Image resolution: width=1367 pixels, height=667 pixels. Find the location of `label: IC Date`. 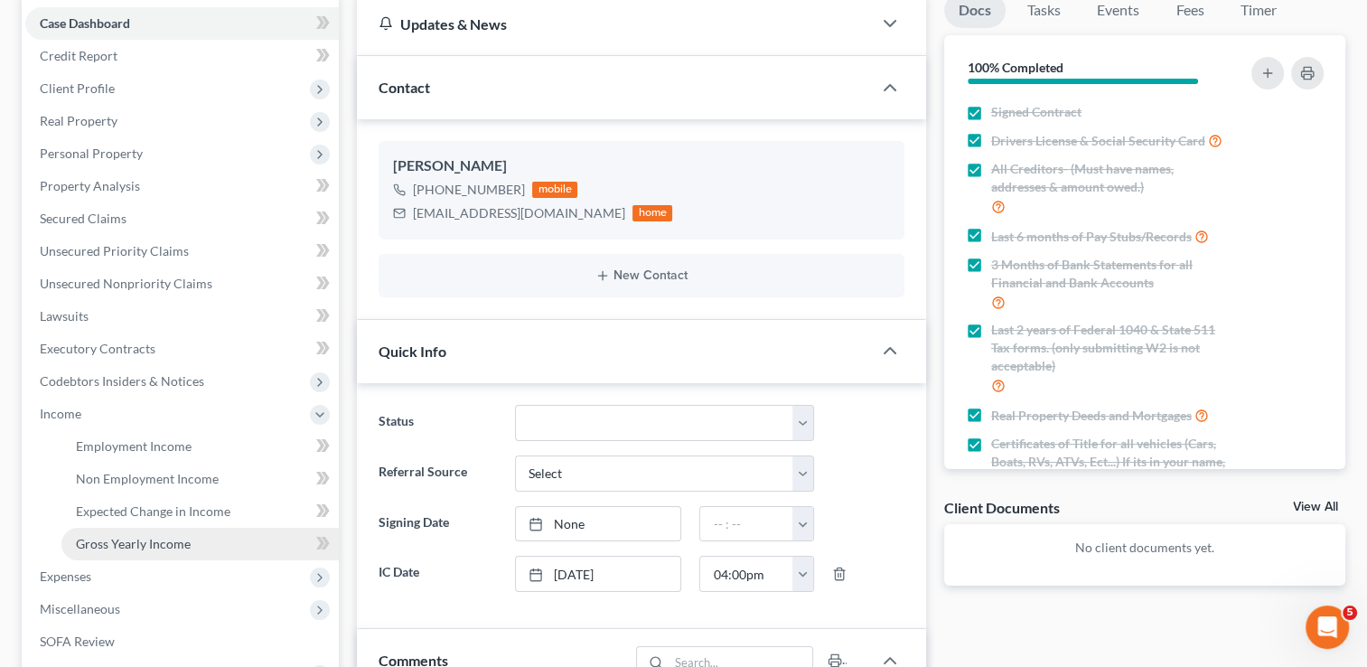

label: IC Date is located at coordinates (437, 574).